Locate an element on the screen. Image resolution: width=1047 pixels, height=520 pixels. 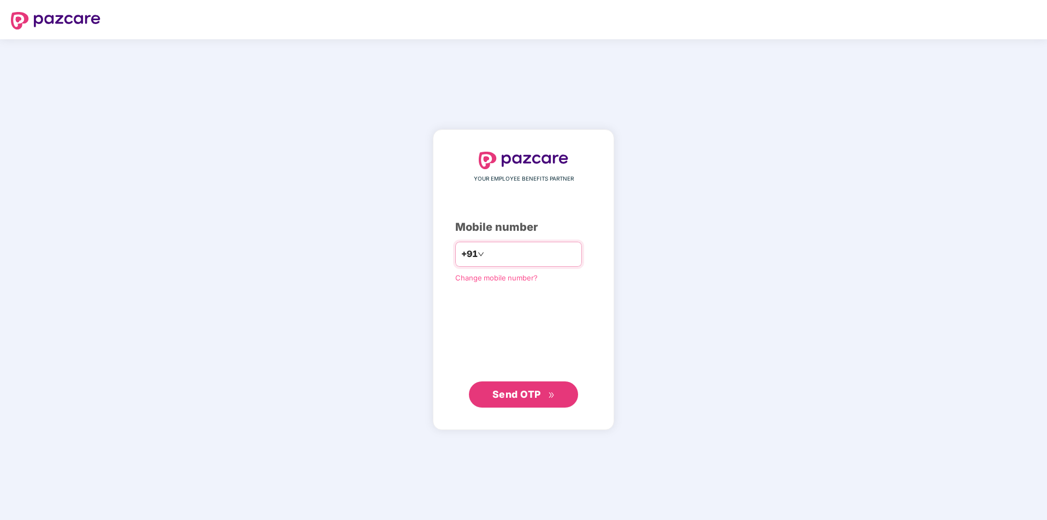
span: double-right is located at coordinates (551, 395).